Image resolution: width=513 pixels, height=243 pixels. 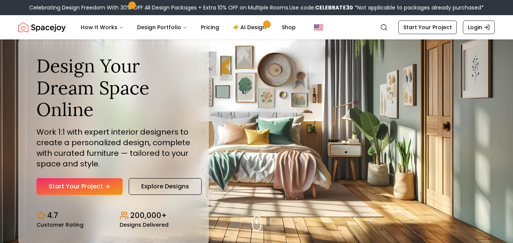 I want to click on nav: Global, so click(x=256, y=27).